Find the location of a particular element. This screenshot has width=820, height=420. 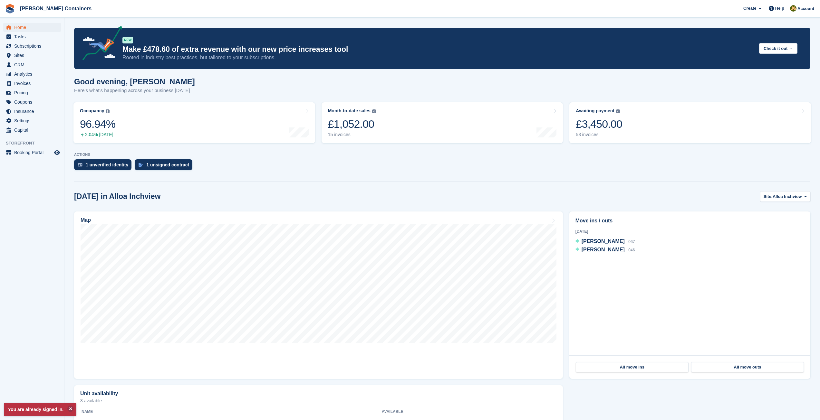

div: Occupancy is located at coordinates (92, 111).